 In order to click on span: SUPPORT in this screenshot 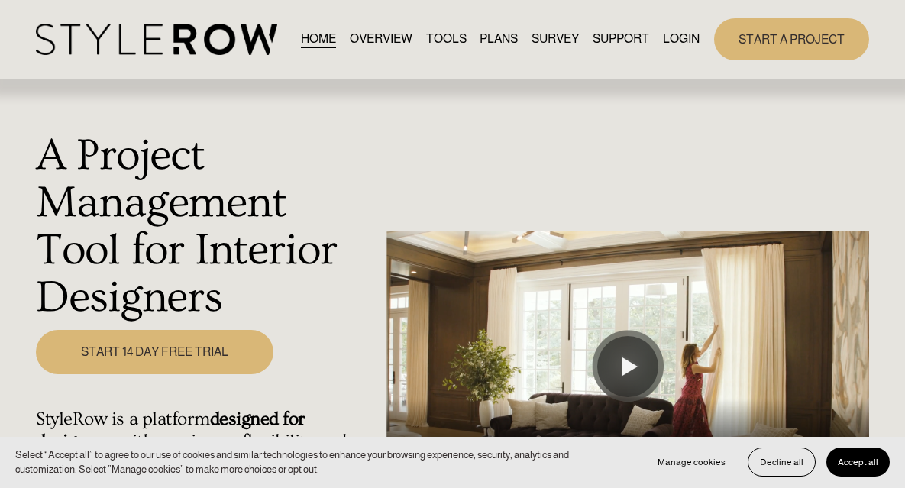, I will do `click(621, 39)`.